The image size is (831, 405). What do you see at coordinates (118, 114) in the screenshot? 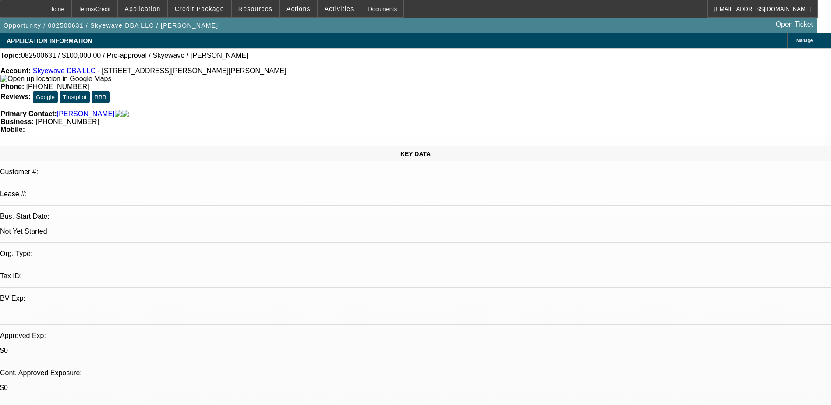
I see `img: facebook-icon.png` at bounding box center [118, 114].